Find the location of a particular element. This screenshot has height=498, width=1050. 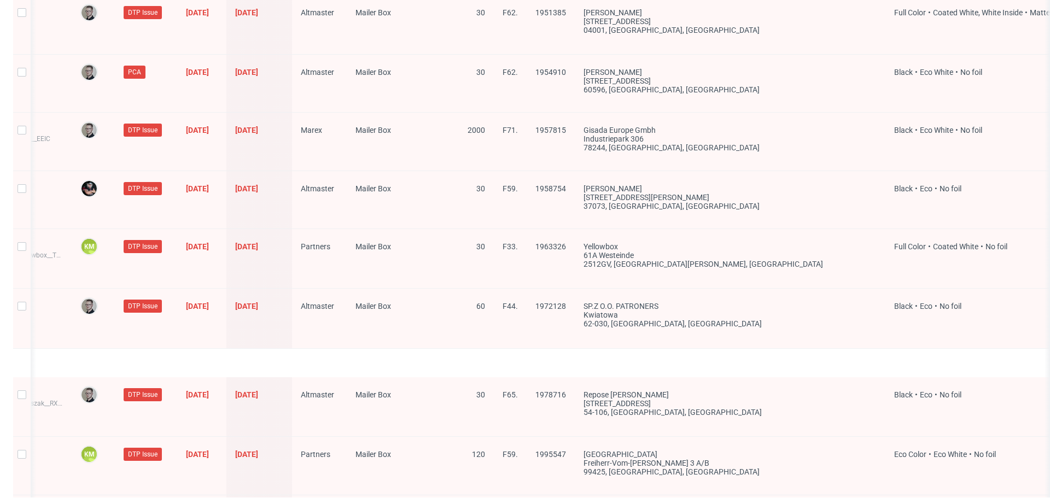

span: 1957815 is located at coordinates (551, 130).